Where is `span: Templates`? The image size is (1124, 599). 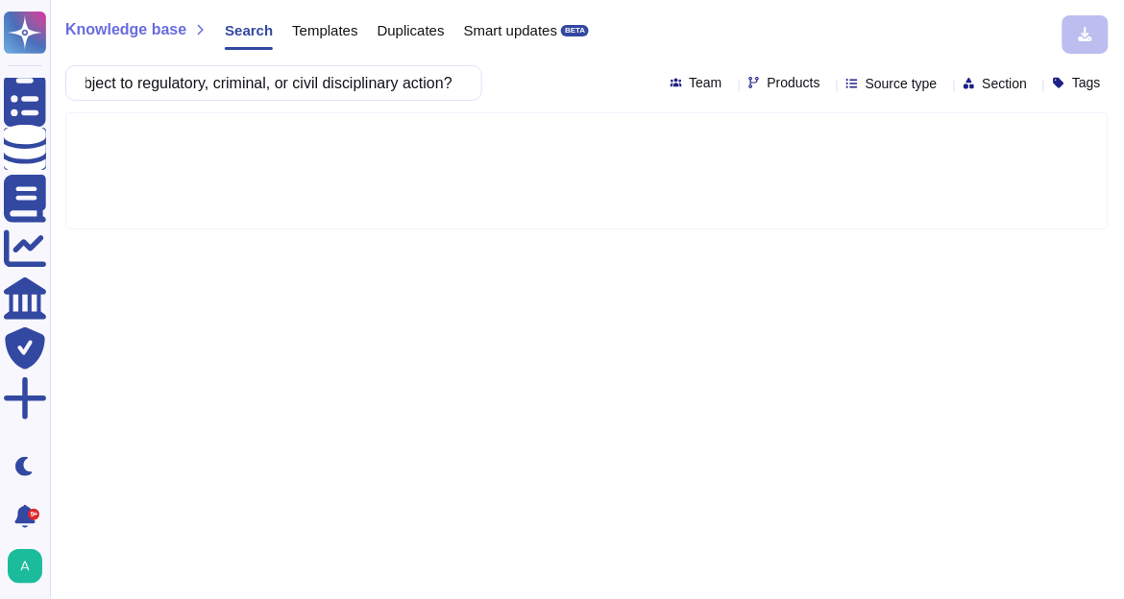
span: Templates is located at coordinates (325, 30).